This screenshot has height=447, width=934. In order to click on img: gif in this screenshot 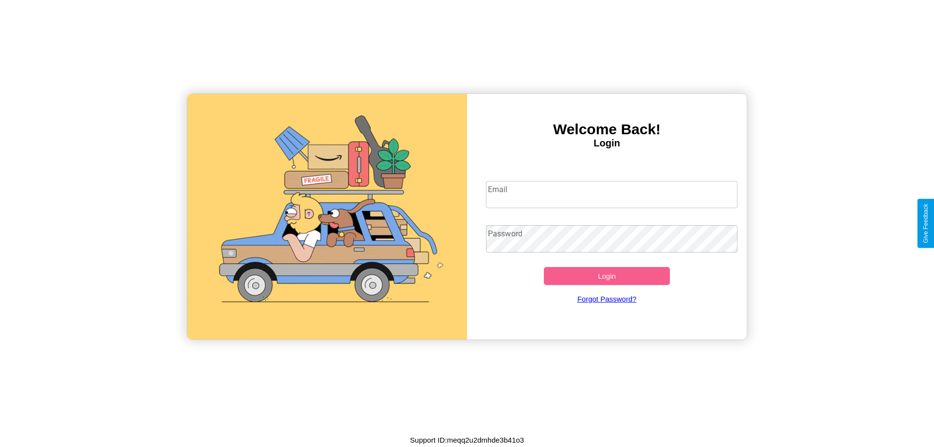, I will do `click(327, 217)`.